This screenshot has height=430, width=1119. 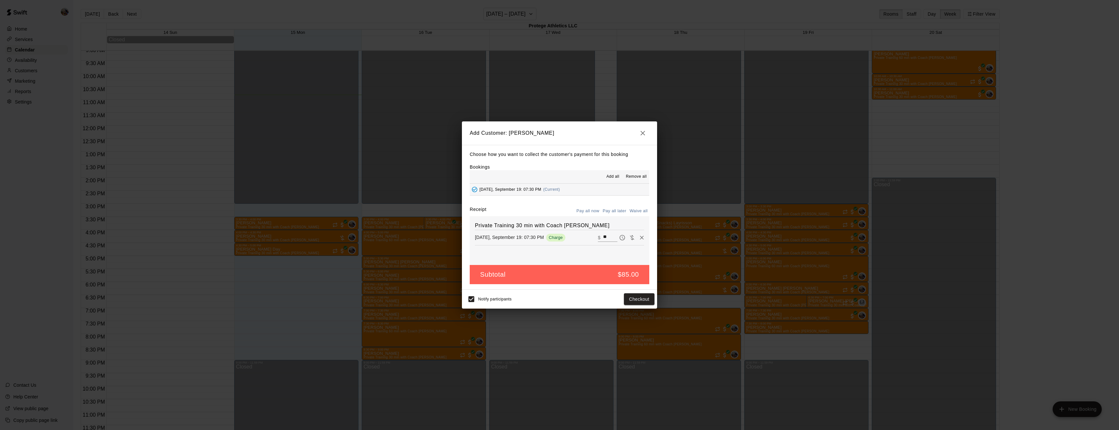 I want to click on label: Bookings, so click(x=480, y=167).